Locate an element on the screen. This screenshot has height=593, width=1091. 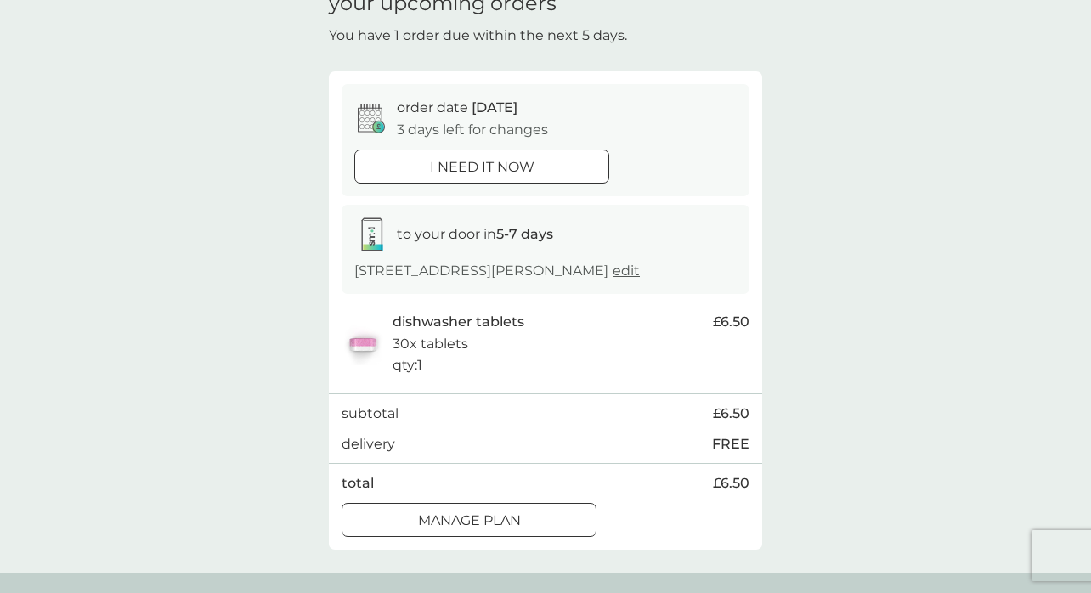
p: subtotal is located at coordinates (369, 414).